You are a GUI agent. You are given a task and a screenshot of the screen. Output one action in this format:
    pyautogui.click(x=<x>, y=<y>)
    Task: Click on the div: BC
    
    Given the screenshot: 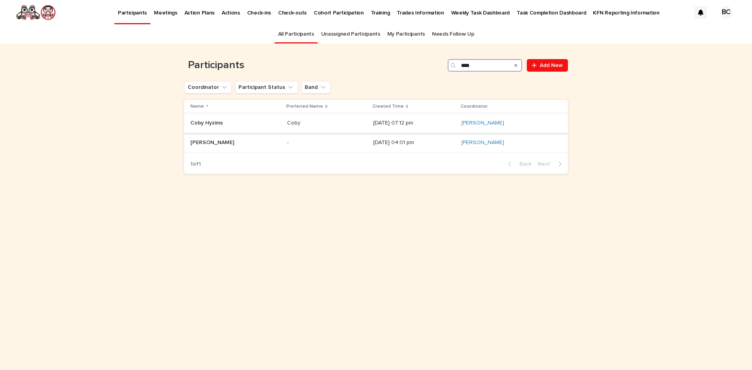 What is the action you would take?
    pyautogui.click(x=726, y=13)
    